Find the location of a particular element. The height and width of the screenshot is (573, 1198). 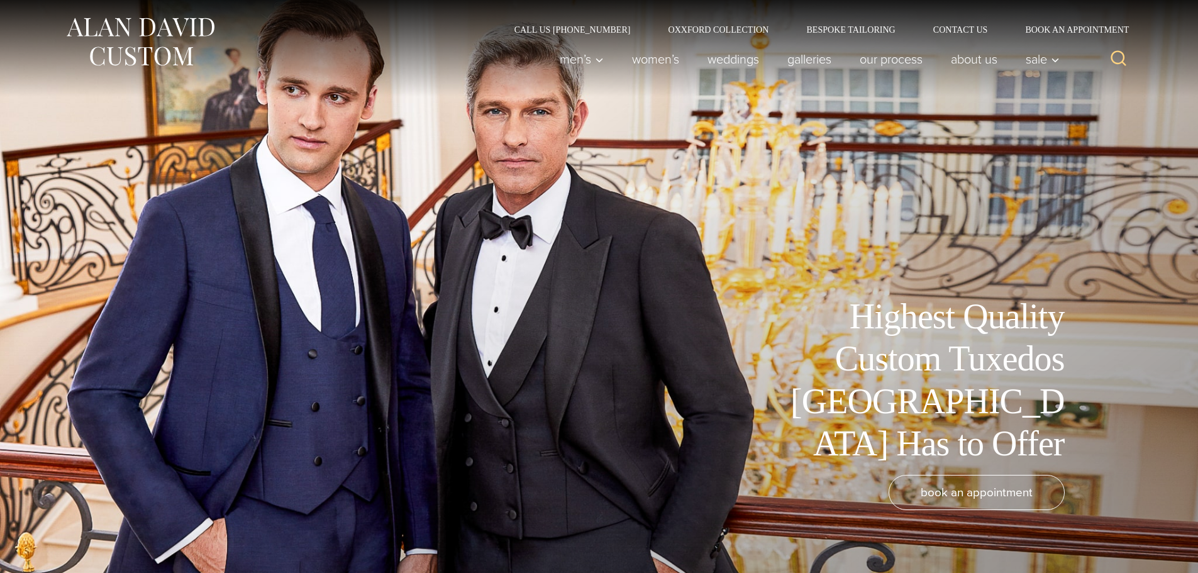

a: Our Process is located at coordinates (890, 59).